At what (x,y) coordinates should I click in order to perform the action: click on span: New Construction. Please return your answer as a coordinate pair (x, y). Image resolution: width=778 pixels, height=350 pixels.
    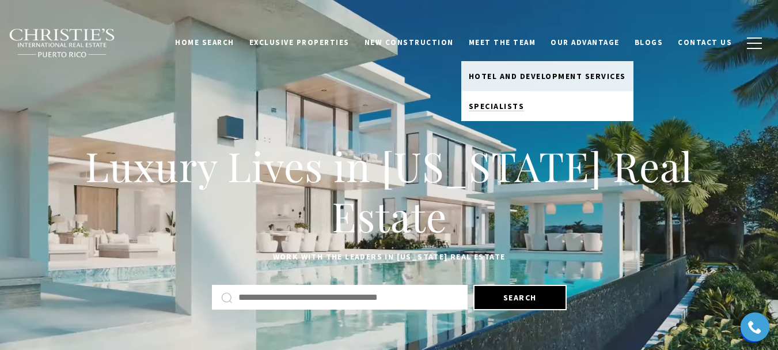
    Looking at the image, I should click on (409, 42).